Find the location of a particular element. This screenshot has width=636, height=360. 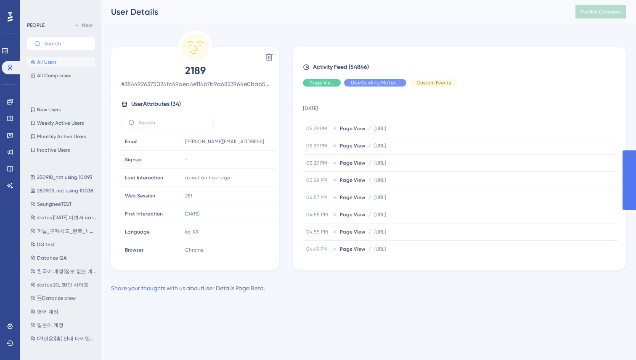

span: Signup is located at coordinates (133, 160).